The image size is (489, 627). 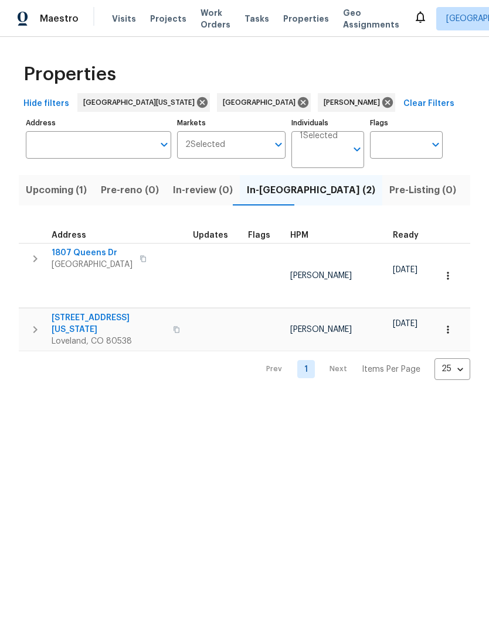 I want to click on span: Visits, so click(x=124, y=19).